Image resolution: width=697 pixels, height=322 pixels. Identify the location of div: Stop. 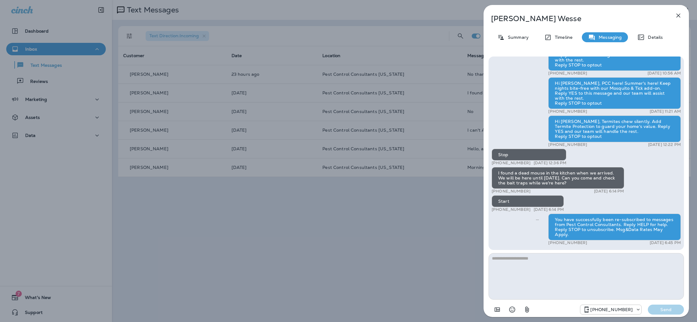
(529, 155).